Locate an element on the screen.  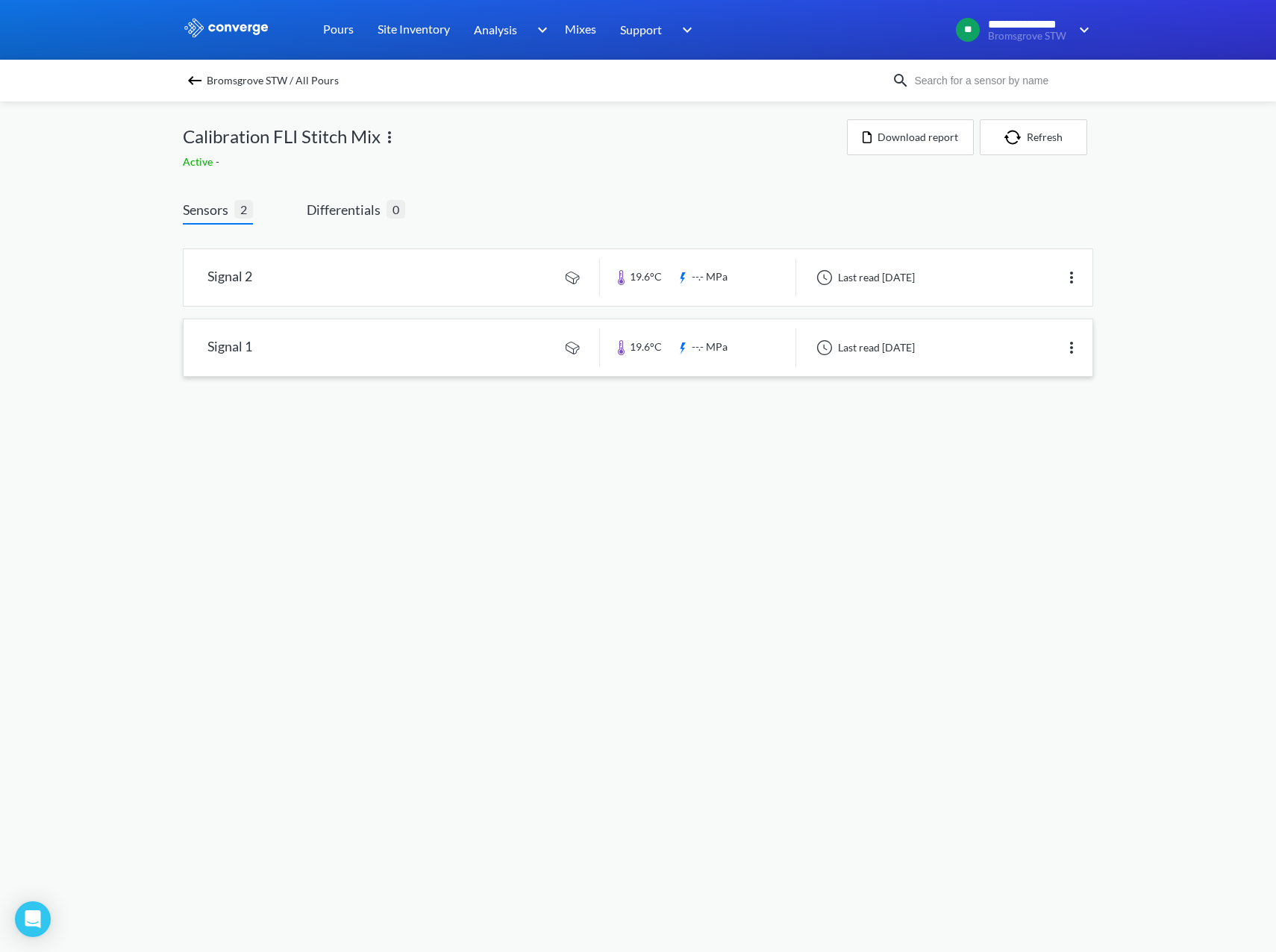
span: Support is located at coordinates (641, 29).